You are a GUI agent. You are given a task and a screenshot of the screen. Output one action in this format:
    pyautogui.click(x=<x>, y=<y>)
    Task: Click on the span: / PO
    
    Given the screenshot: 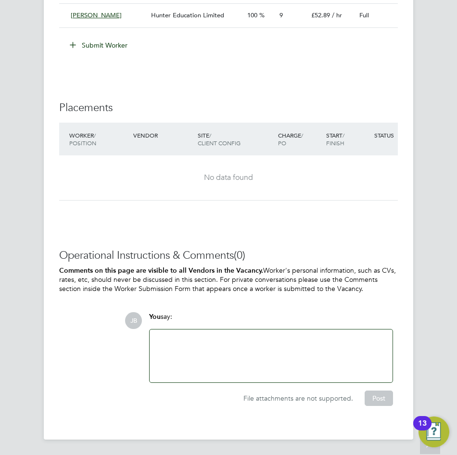 What is the action you would take?
    pyautogui.click(x=291, y=139)
    